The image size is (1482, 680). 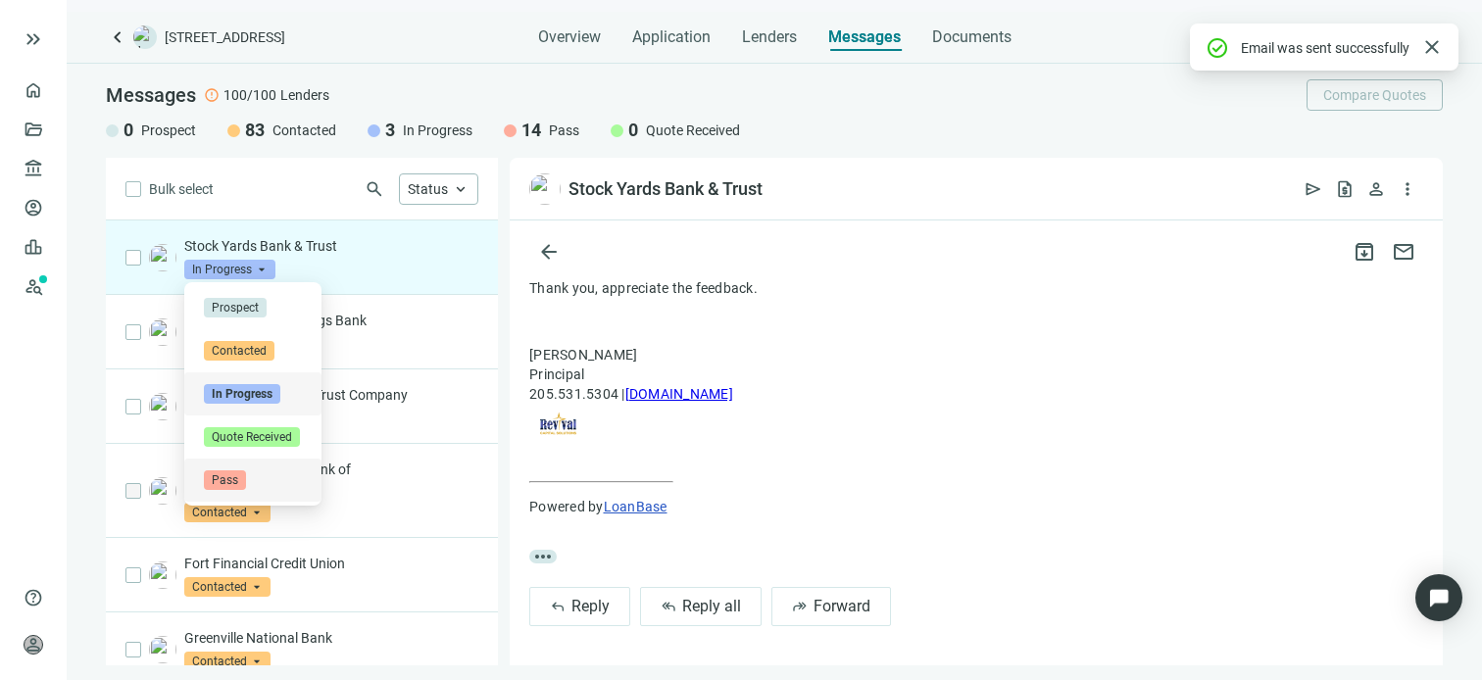 I want to click on span: forward, so click(x=800, y=607).